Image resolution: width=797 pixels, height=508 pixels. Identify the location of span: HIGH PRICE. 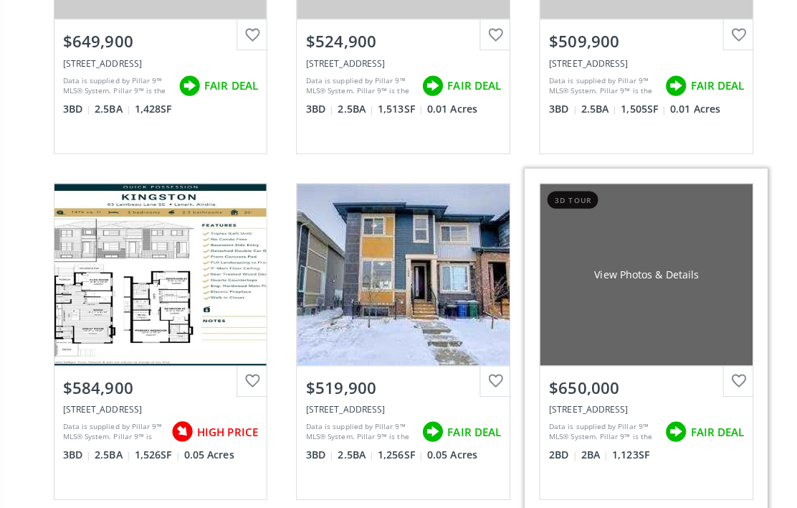
(224, 426).